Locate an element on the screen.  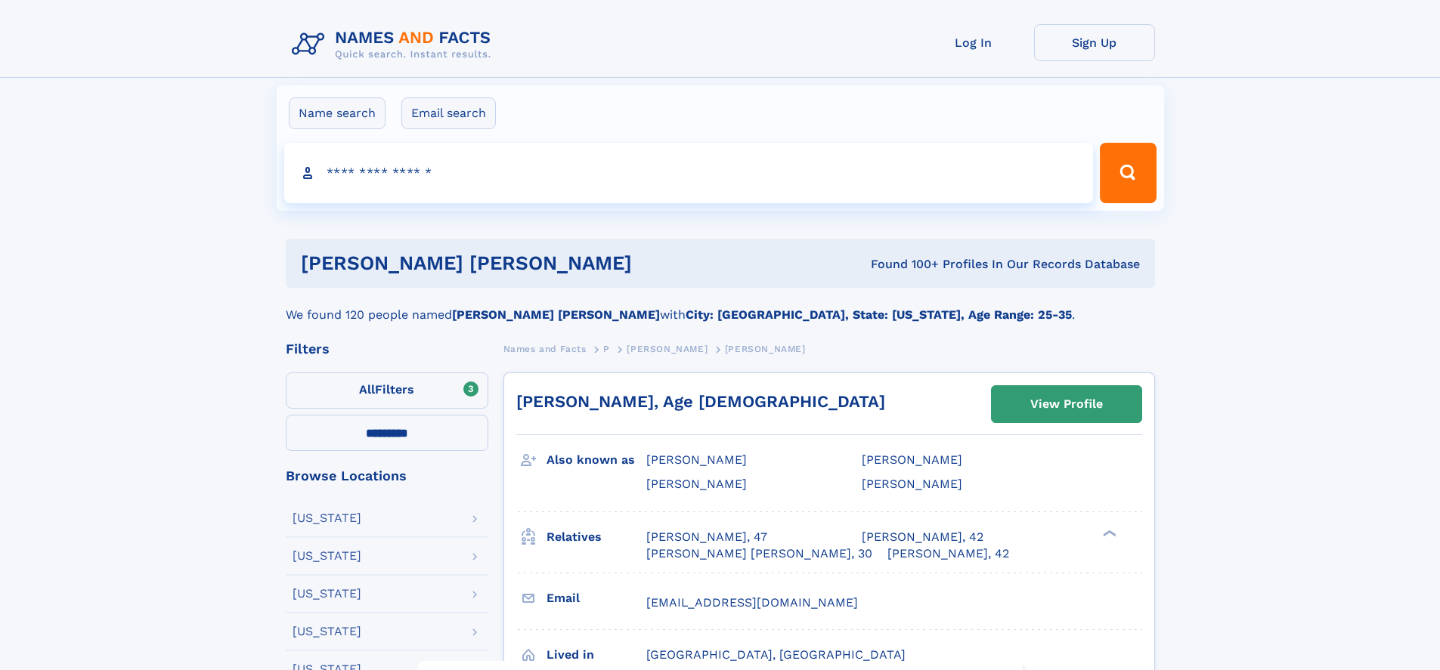
div: View Profile is located at coordinates (1067, 404).